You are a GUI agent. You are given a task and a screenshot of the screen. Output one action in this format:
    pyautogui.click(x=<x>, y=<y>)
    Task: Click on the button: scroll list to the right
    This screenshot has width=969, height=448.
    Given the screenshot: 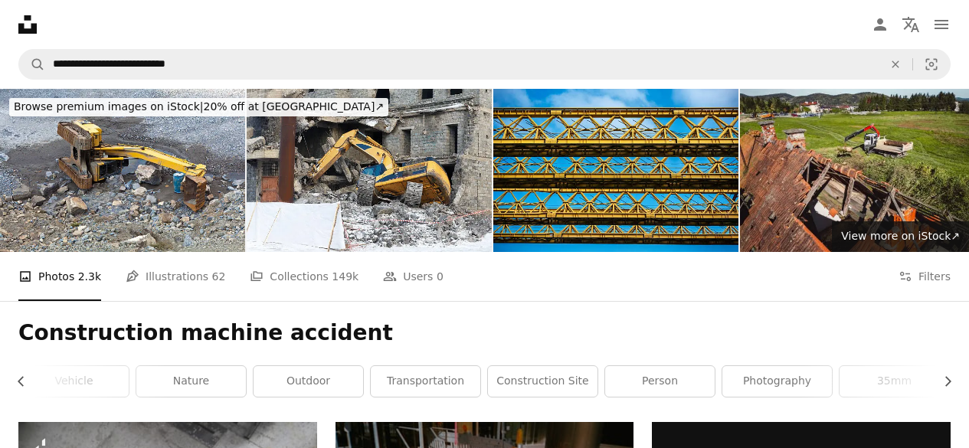 What is the action you would take?
    pyautogui.click(x=942, y=382)
    